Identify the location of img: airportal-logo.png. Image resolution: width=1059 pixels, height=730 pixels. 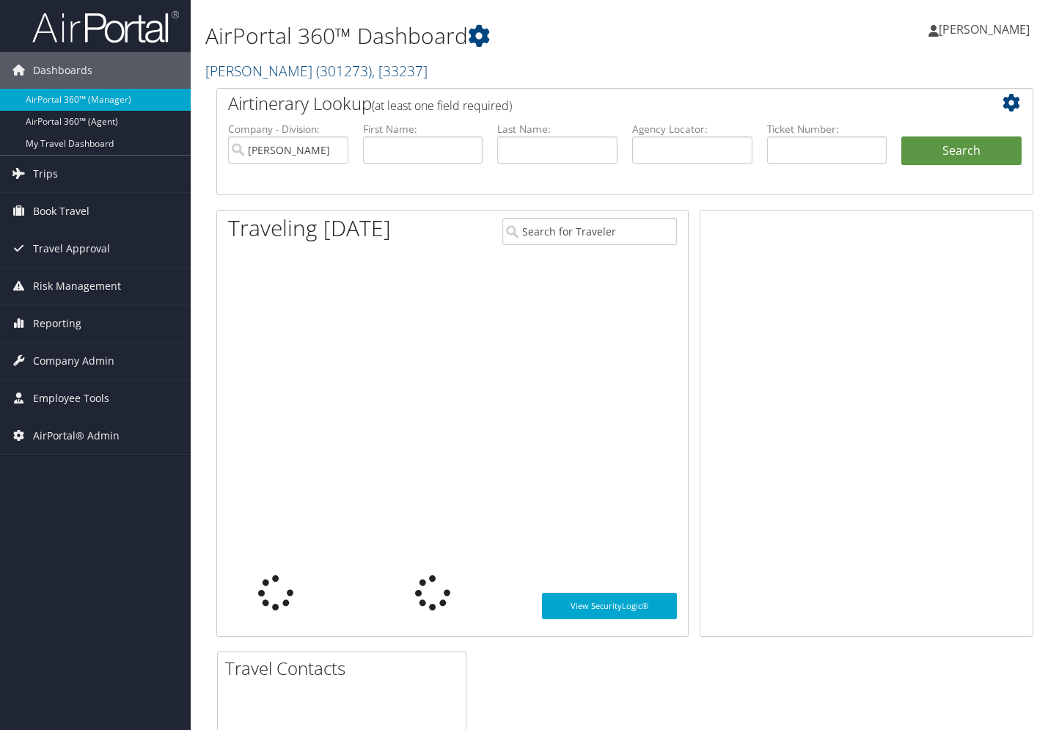
(106, 26).